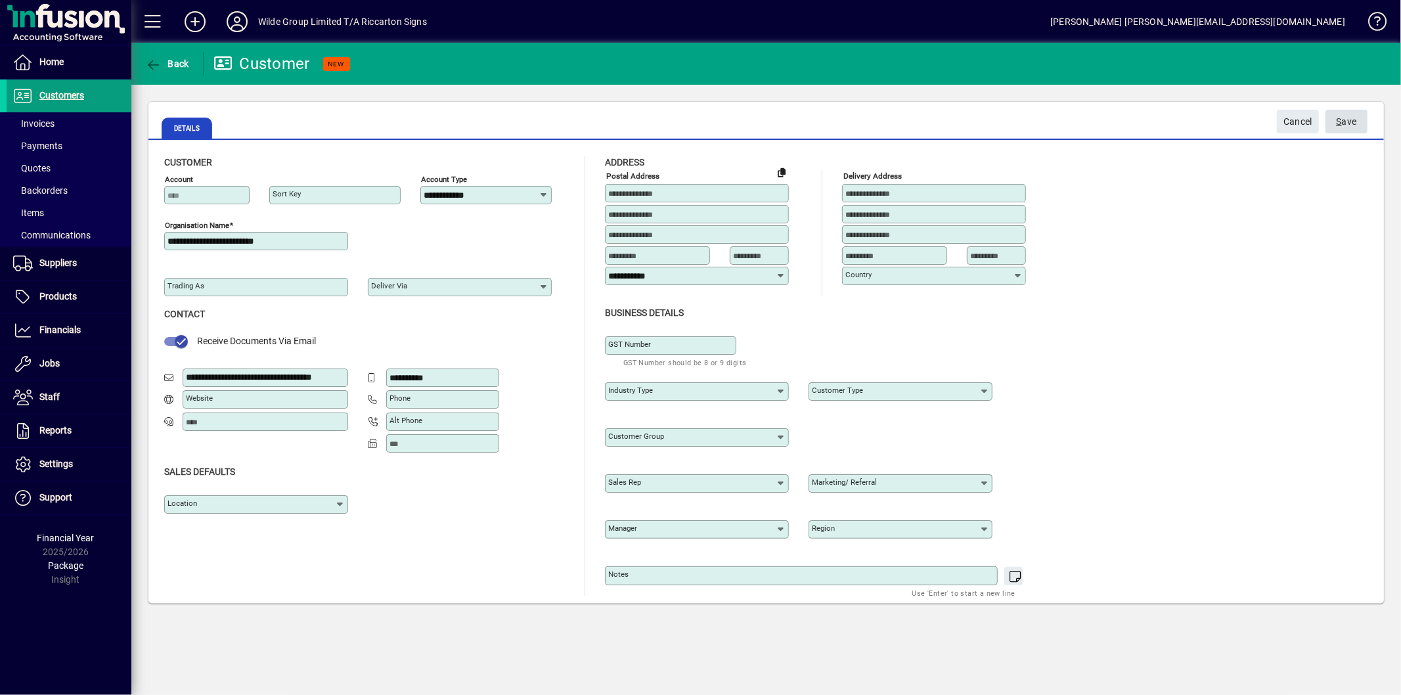  I want to click on span: Products, so click(58, 296).